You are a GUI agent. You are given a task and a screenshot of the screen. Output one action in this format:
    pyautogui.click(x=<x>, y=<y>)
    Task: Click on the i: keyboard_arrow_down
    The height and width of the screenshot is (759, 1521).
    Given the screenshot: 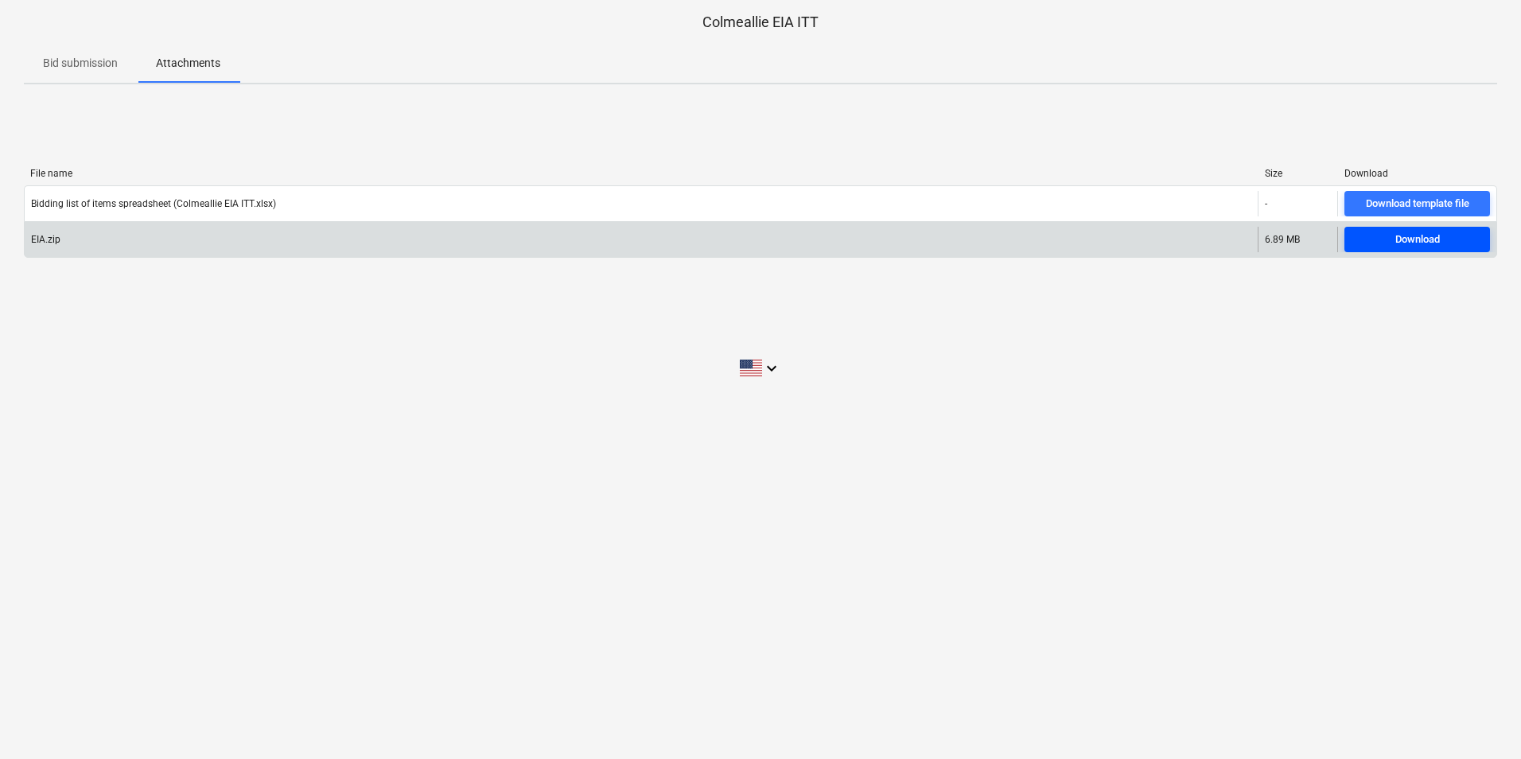 What is the action you would take?
    pyautogui.click(x=771, y=368)
    